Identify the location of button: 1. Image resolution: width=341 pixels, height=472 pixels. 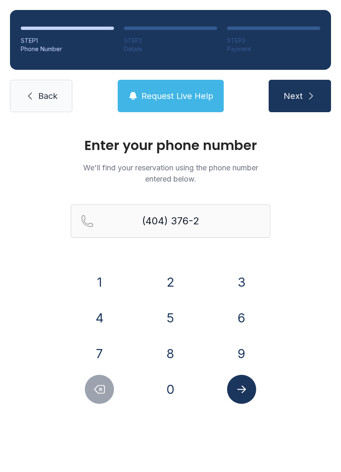
(99, 282).